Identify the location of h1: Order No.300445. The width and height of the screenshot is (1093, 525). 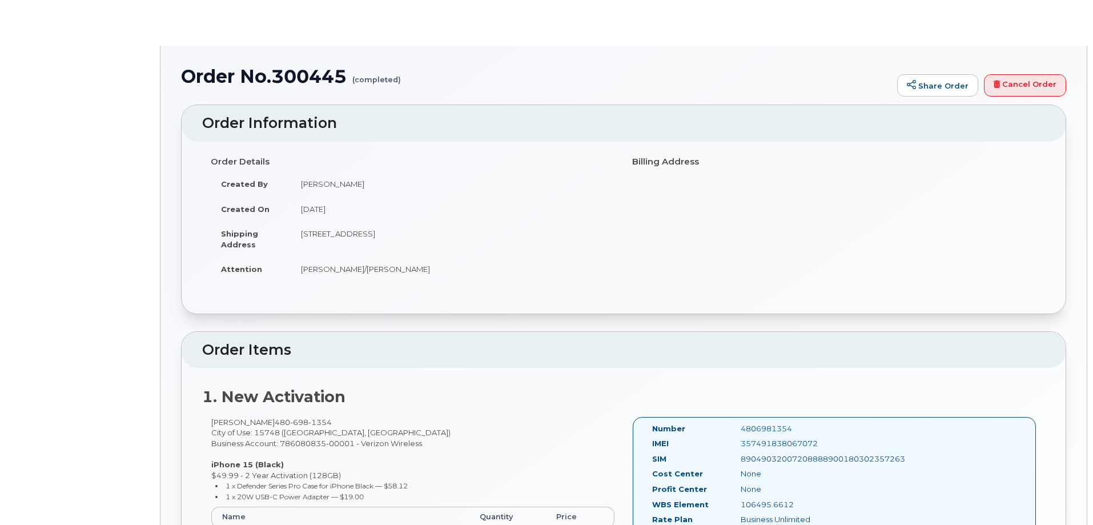
(536, 76).